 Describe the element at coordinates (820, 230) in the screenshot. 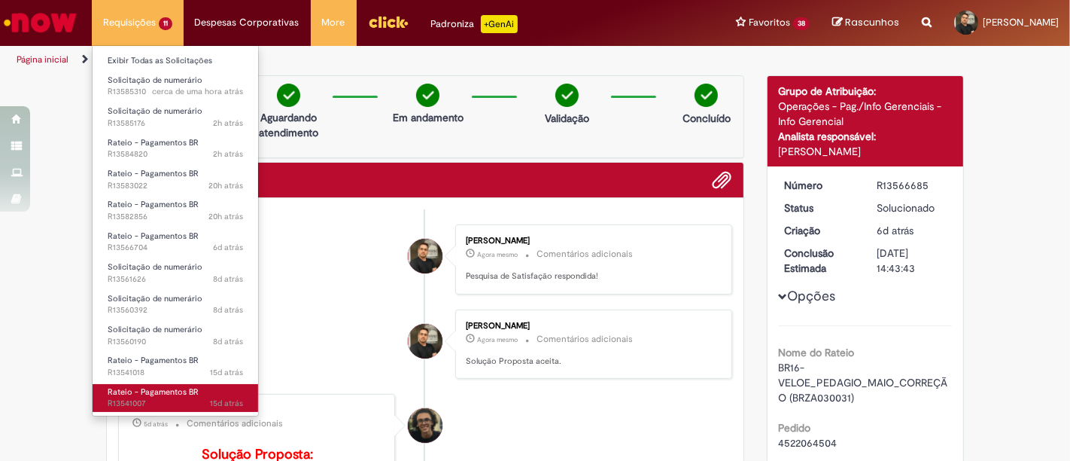

I see `dt: Criação` at that location.